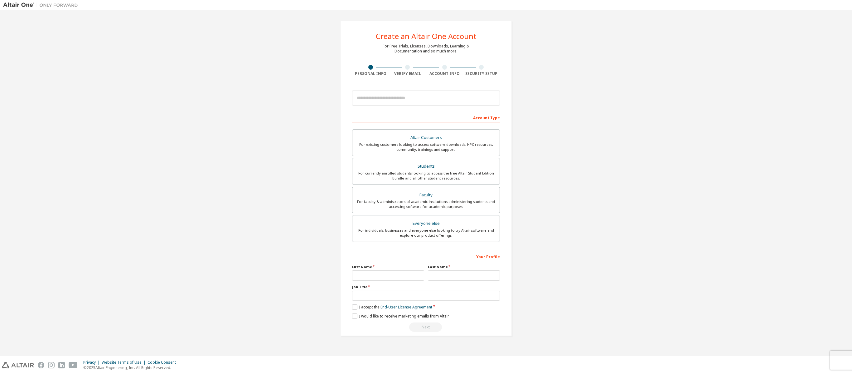 This screenshot has height=374, width=852. Describe the element at coordinates (92, 362) in the screenshot. I see `div: Privacy` at that location.